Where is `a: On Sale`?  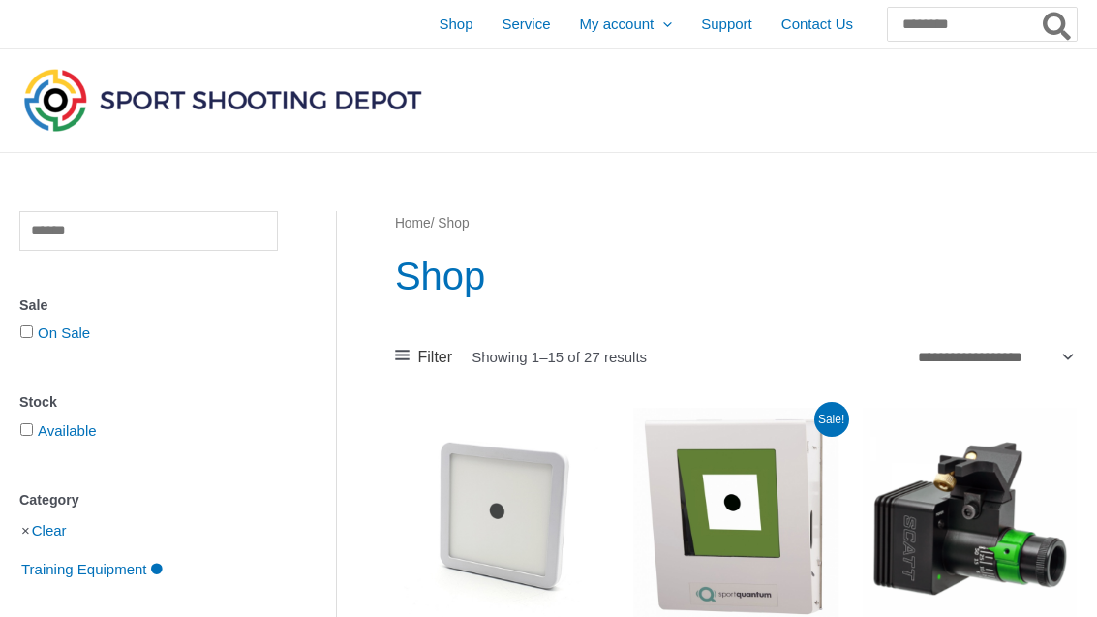
a: On Sale is located at coordinates (64, 332).